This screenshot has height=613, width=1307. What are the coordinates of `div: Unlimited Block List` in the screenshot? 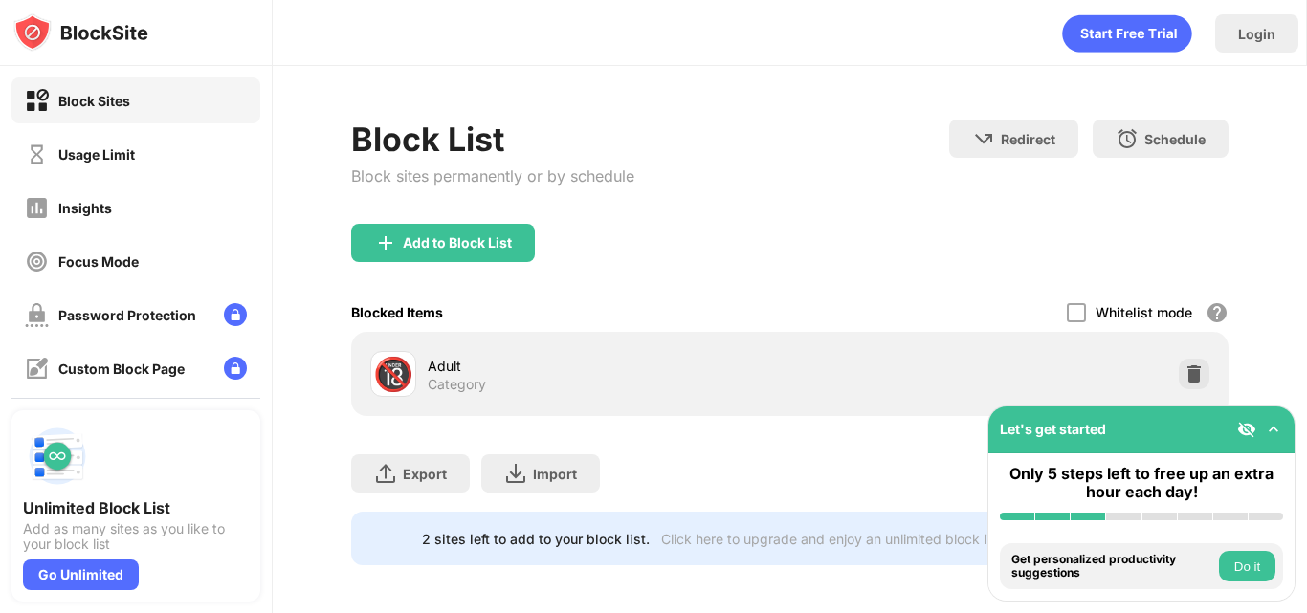 It's located at (136, 508).